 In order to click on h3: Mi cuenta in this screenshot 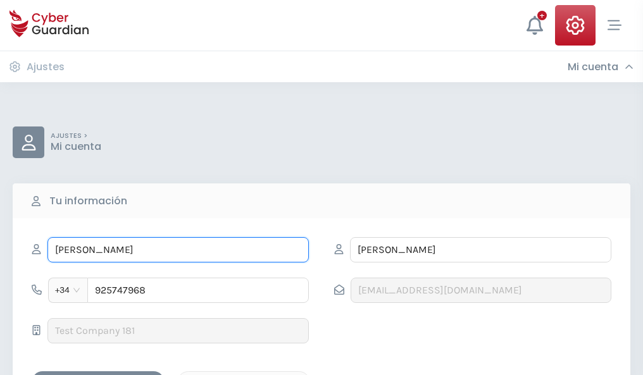, I will do `click(593, 67)`.